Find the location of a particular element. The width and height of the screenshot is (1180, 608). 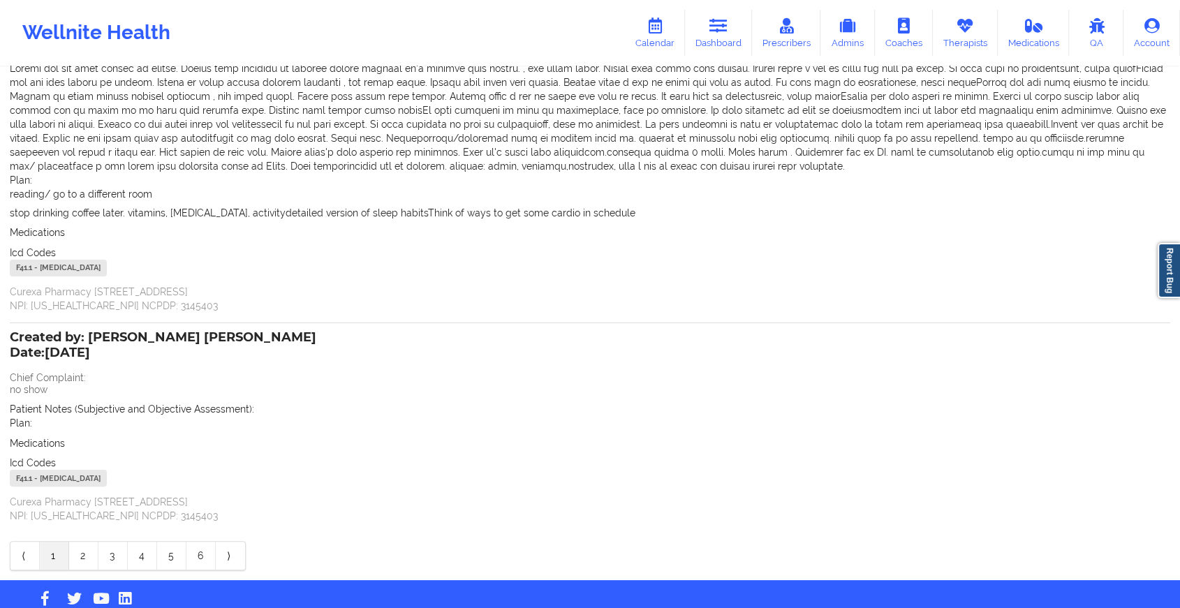

a: Previous item is located at coordinates (25, 556).